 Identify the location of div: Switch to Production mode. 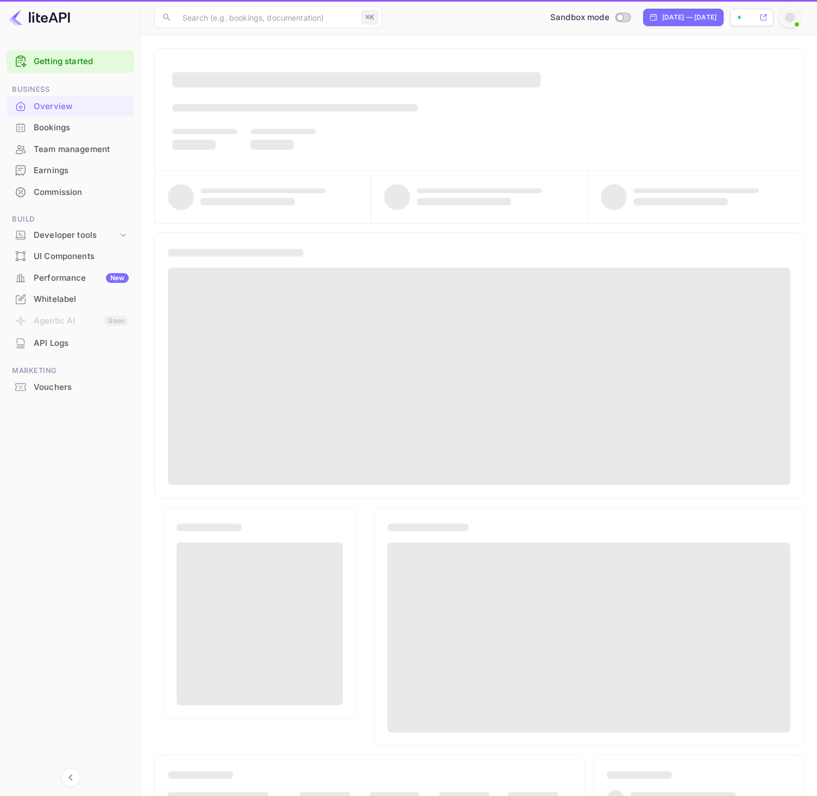
(590, 17).